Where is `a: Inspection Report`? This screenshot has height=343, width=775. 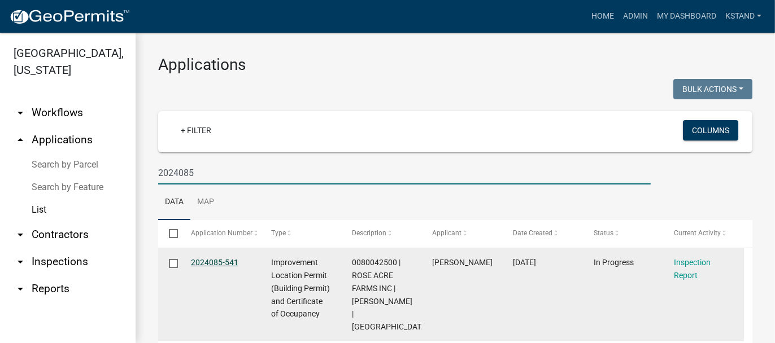
a: Inspection Report is located at coordinates (692, 269).